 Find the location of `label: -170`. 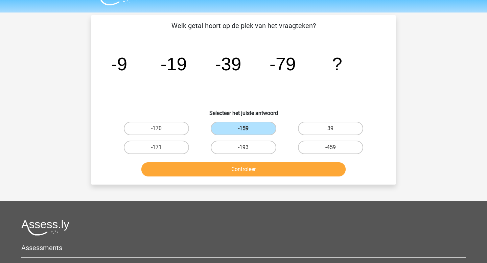

label: -170 is located at coordinates (156, 129).